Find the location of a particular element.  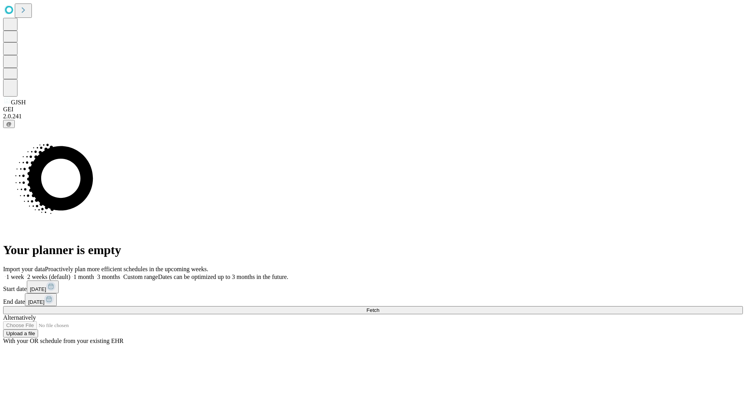

span: Import your data is located at coordinates (24, 269).